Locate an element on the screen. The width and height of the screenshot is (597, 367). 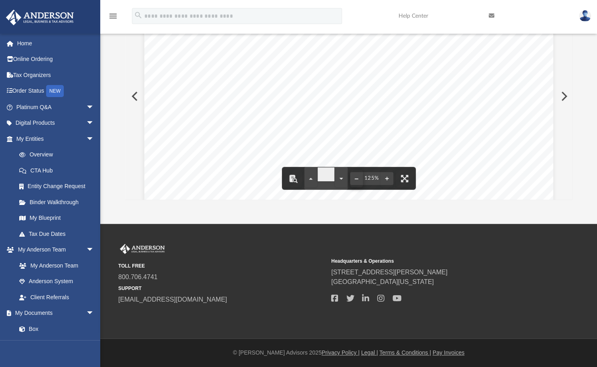
a: CTA Hub is located at coordinates (59, 170).